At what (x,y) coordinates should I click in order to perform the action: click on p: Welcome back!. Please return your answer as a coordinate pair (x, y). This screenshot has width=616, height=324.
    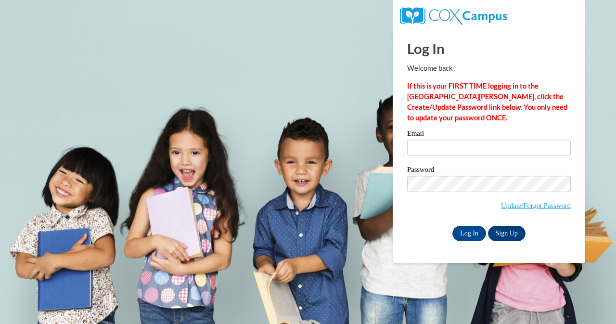
    Looking at the image, I should click on (489, 68).